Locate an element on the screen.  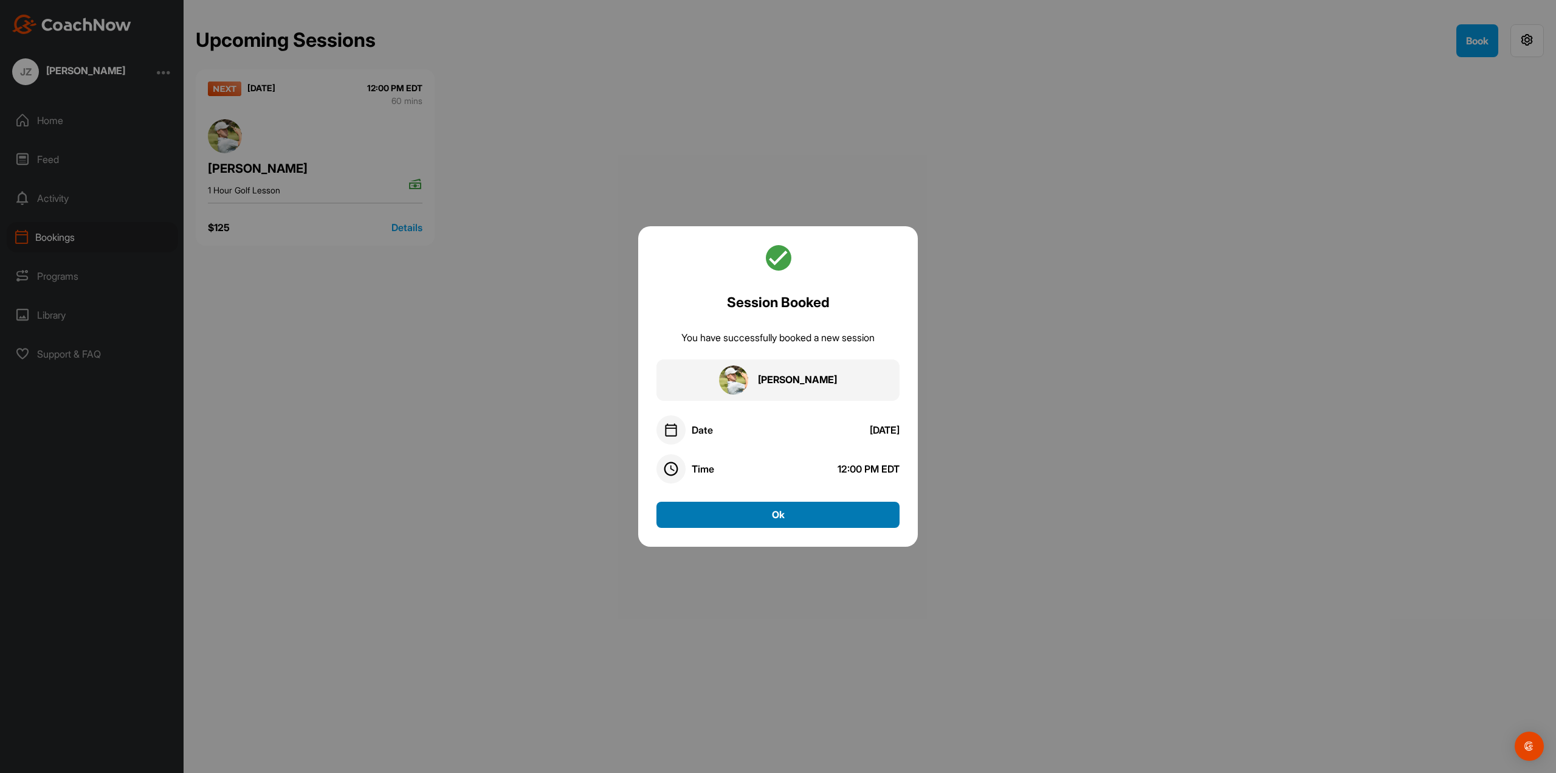
div: Time is located at coordinates (703, 469).